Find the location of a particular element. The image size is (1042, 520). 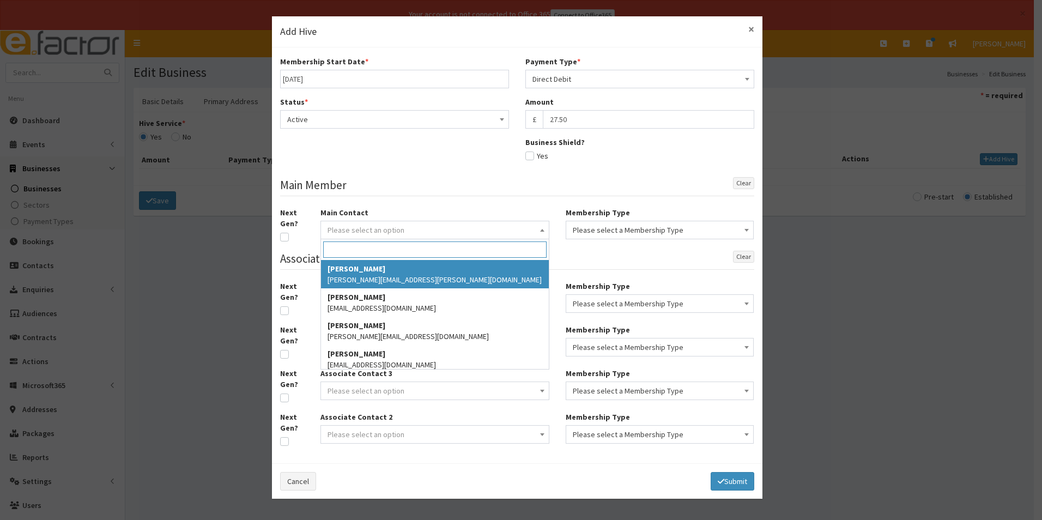

label: Associate Contact 2 is located at coordinates (356, 417).